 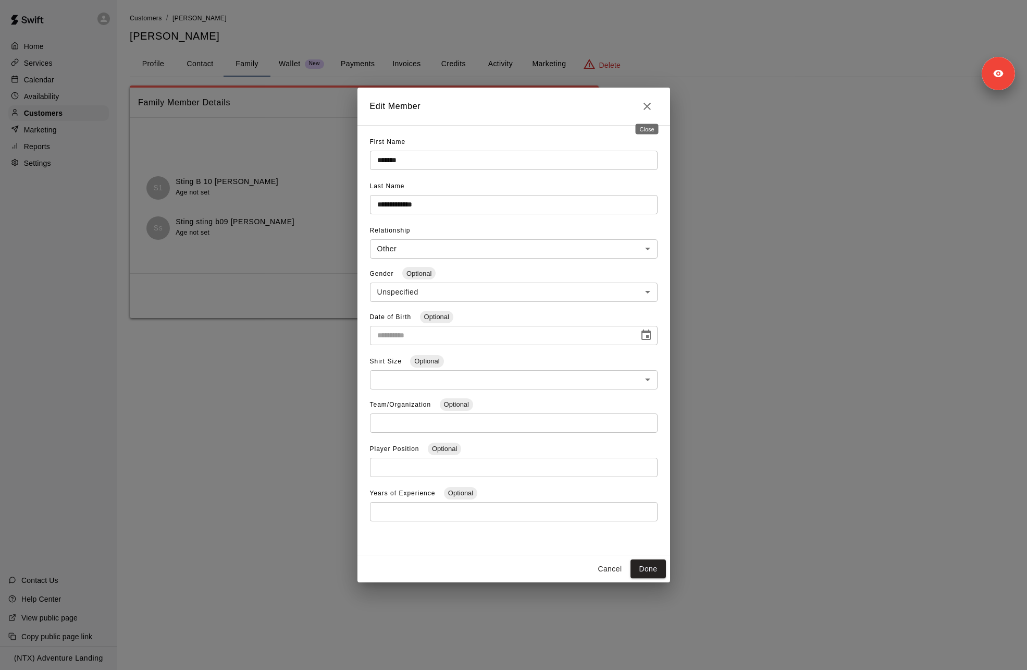 What do you see at coordinates (387, 186) in the screenshot?
I see `span: Last Name` at bounding box center [387, 186].